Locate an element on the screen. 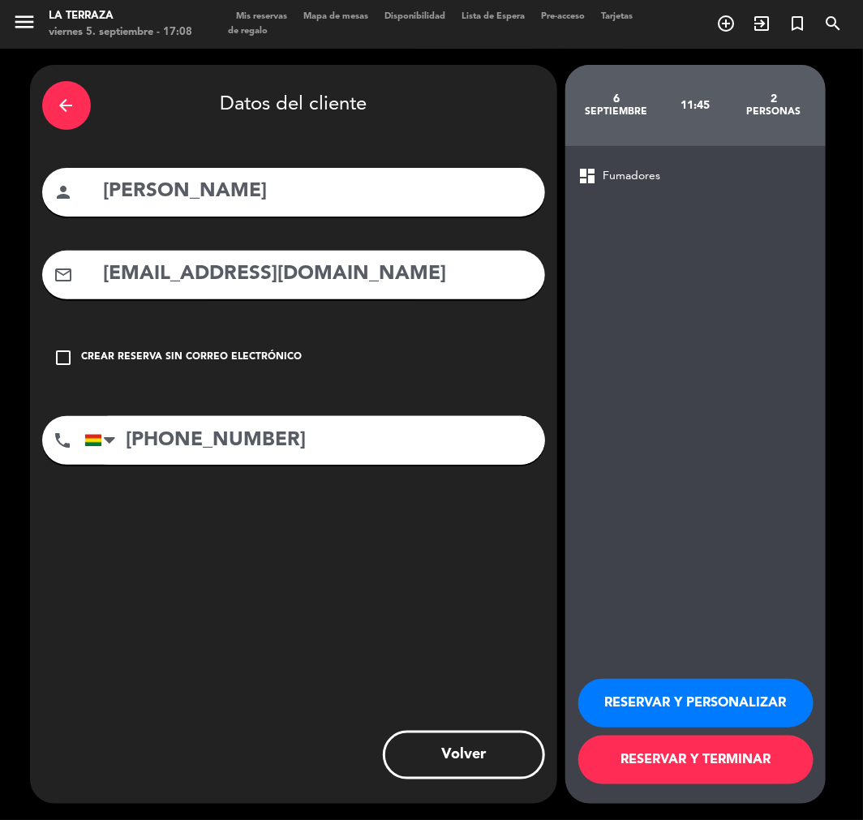  div: 11:45 is located at coordinates (694, 105).